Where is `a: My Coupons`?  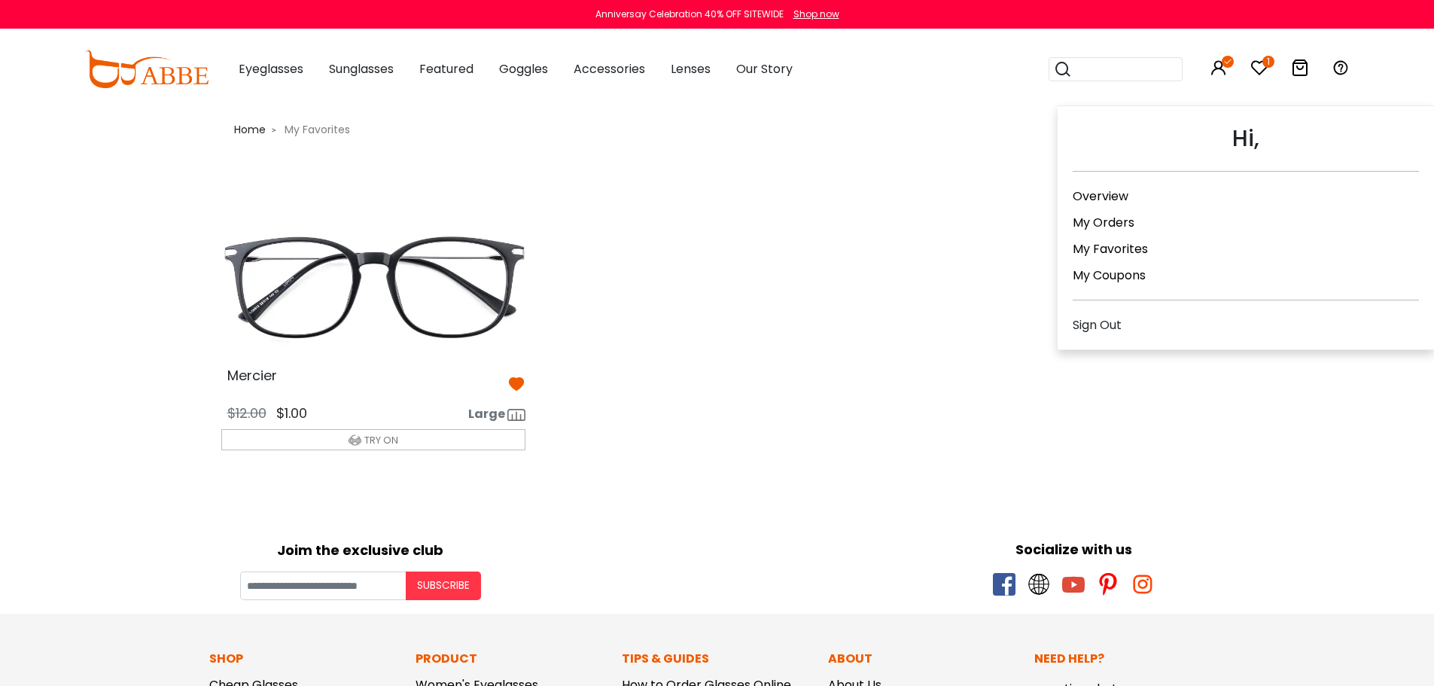
a: My Coupons is located at coordinates (1108, 275).